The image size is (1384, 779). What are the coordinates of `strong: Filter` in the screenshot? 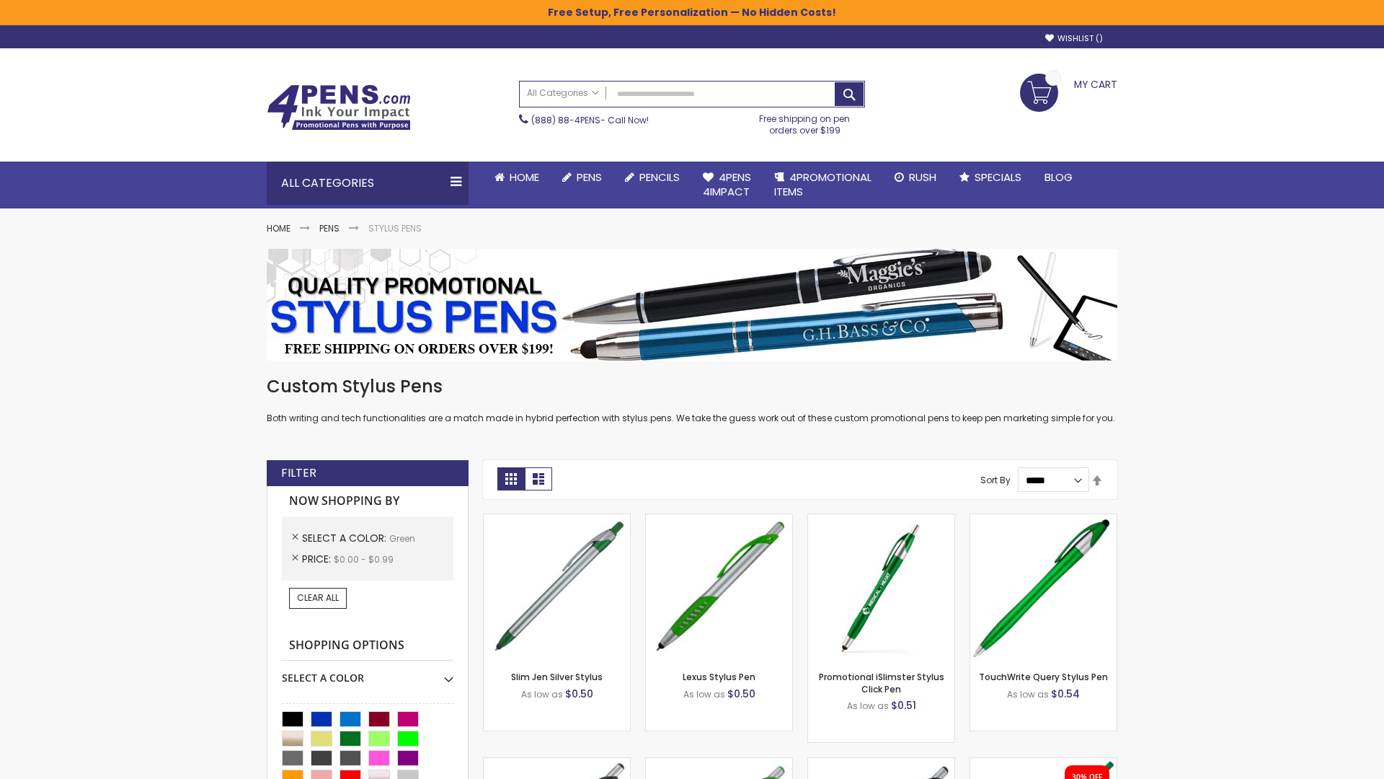 It's located at (298, 473).